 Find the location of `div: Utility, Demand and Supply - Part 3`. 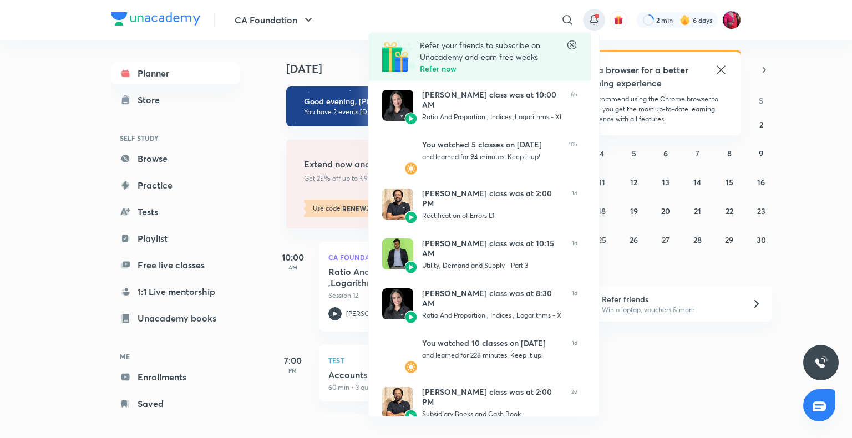

div: Utility, Demand and Supply - Part 3 is located at coordinates (493, 266).